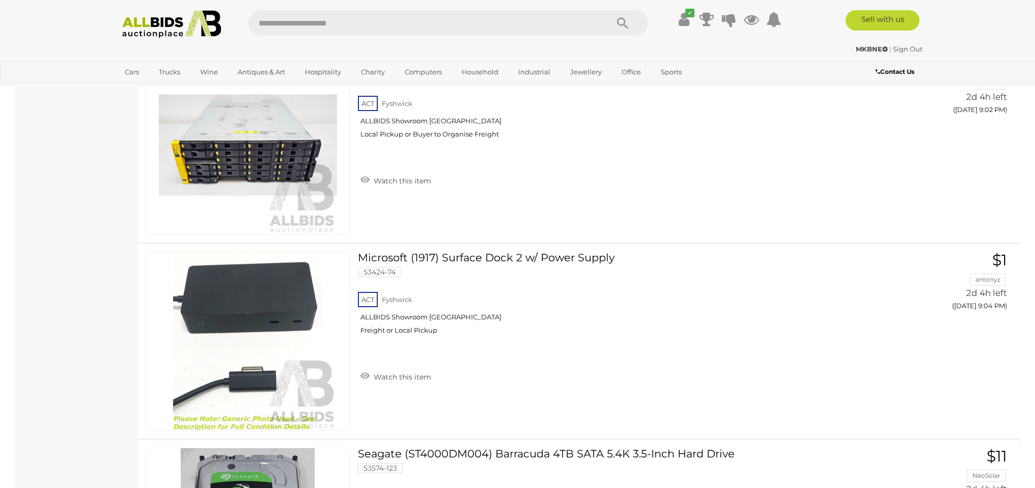  Describe the element at coordinates (586, 72) in the screenshot. I see `a: Jewellery` at that location.